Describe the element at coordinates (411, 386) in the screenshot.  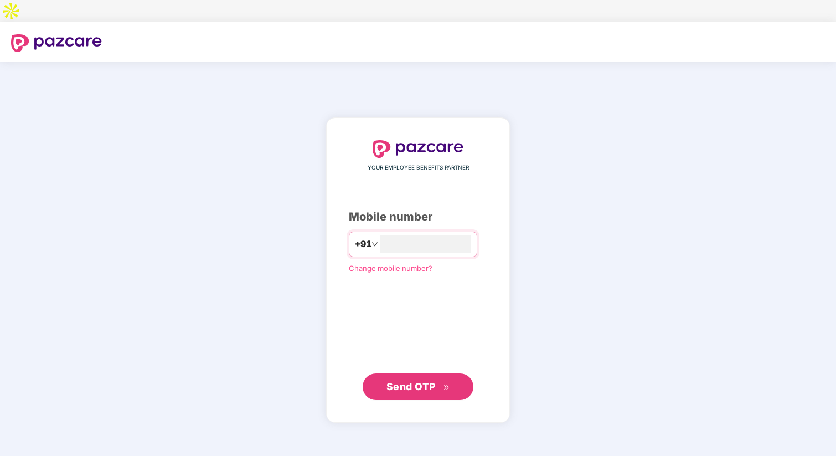
I see `span: Send OTP` at that location.